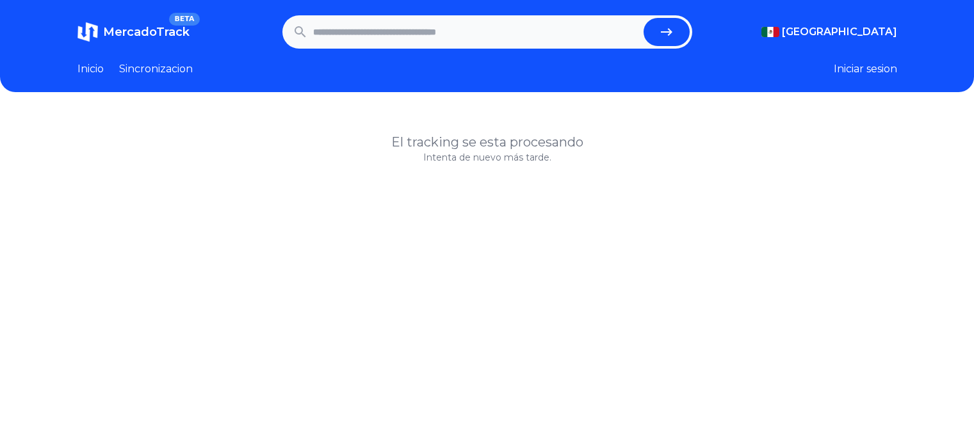 Image resolution: width=974 pixels, height=435 pixels. I want to click on a: Inicio, so click(90, 69).